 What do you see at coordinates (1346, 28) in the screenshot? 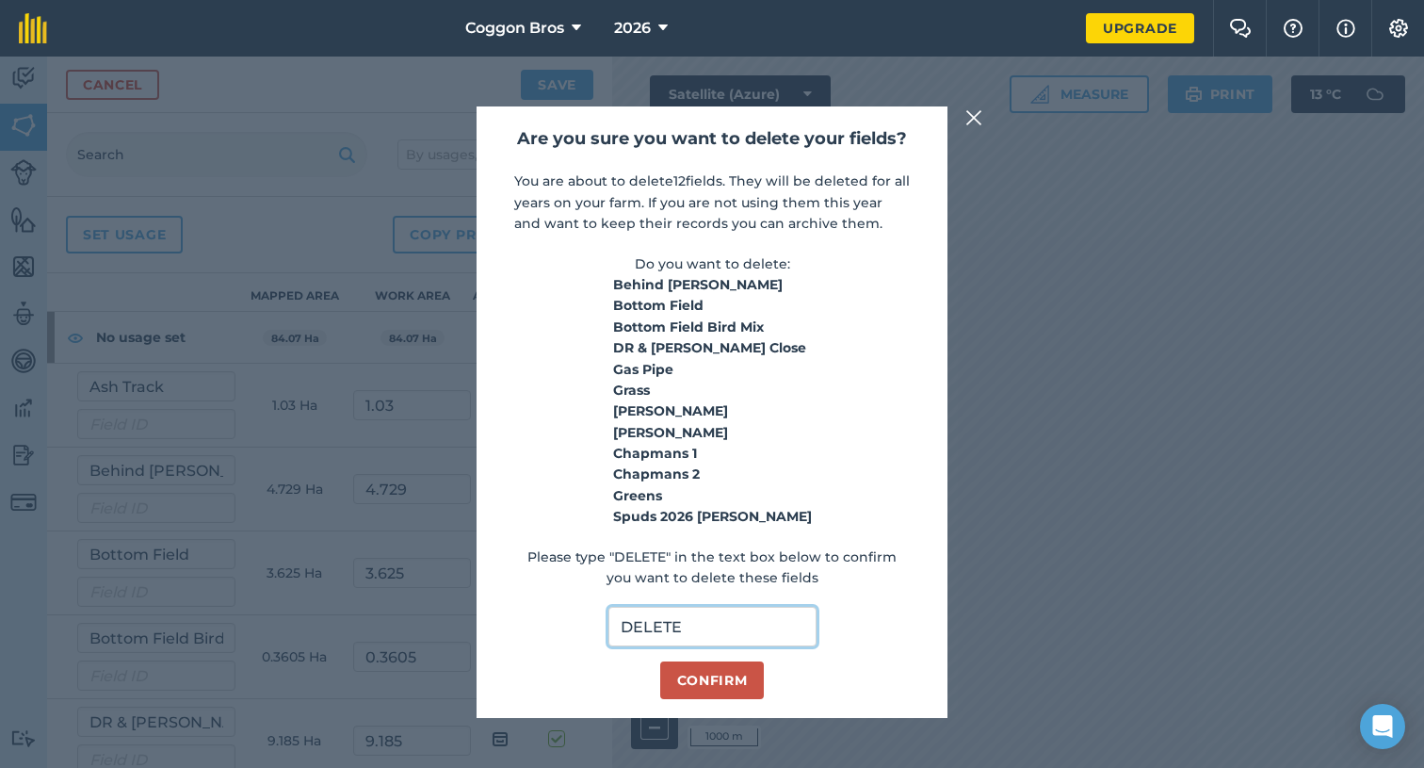
I see `img: svg+xml;base64,PHN2ZyB4bWxucz0iaHR0cDovL3d3dy53My5vcmcvMjAwMC9zdmciIHdpZHRoPSIxNyIgaGVpZ2h0PSIxNy...` at bounding box center [1346, 28].